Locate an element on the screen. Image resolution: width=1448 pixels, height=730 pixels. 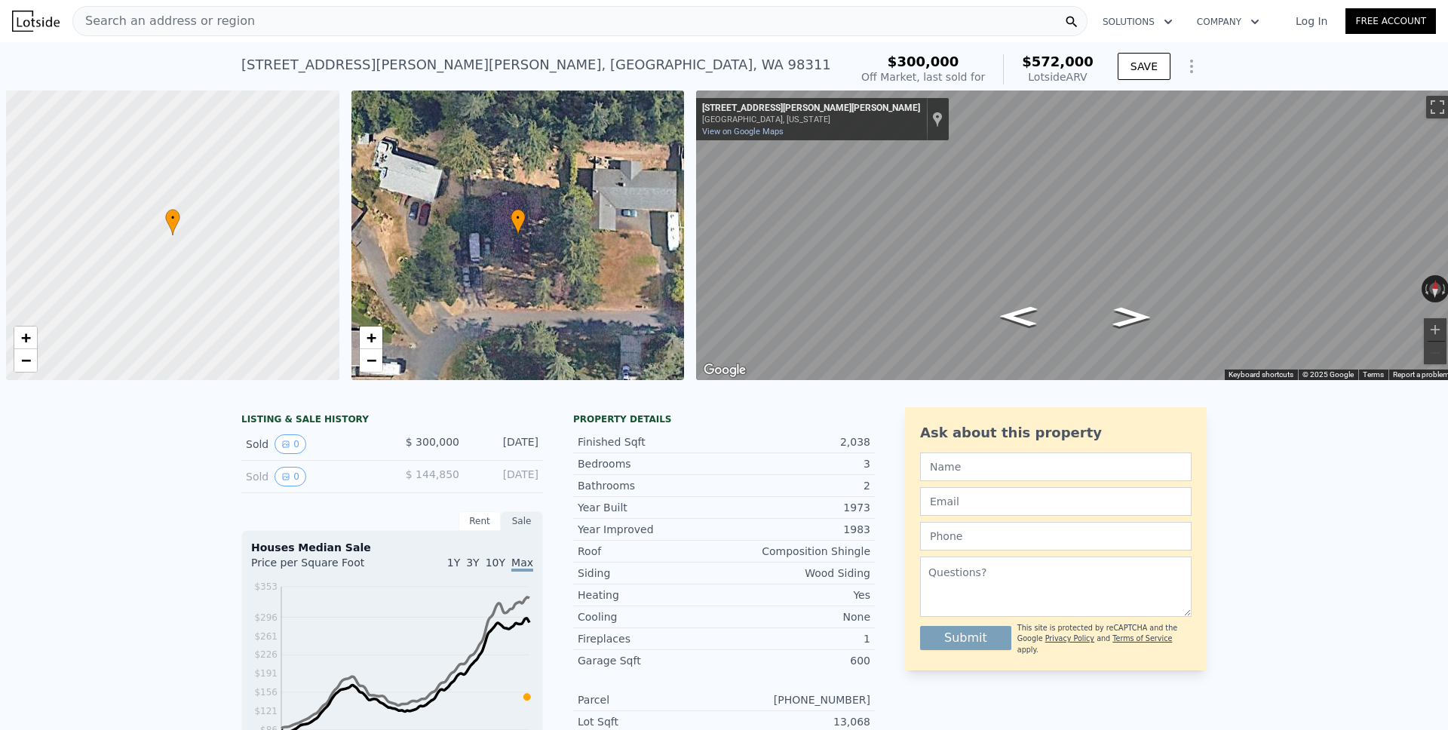
img: Google is located at coordinates (725, 370).